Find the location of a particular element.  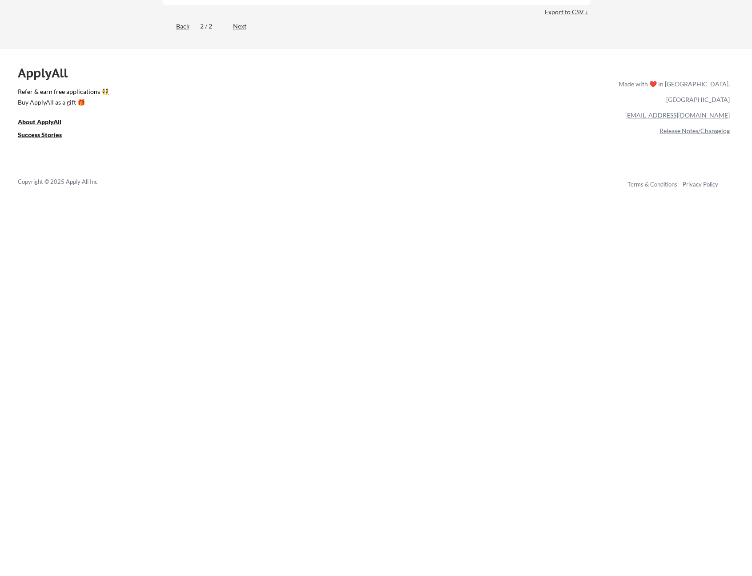

a: Terms & Conditions is located at coordinates (653, 184).